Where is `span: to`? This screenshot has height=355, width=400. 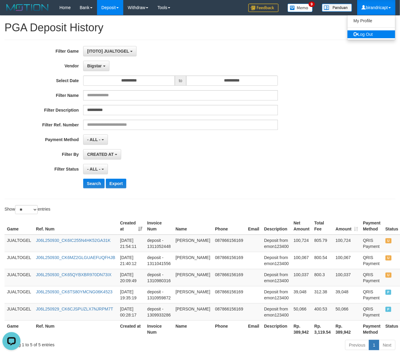 span: to is located at coordinates (180, 81).